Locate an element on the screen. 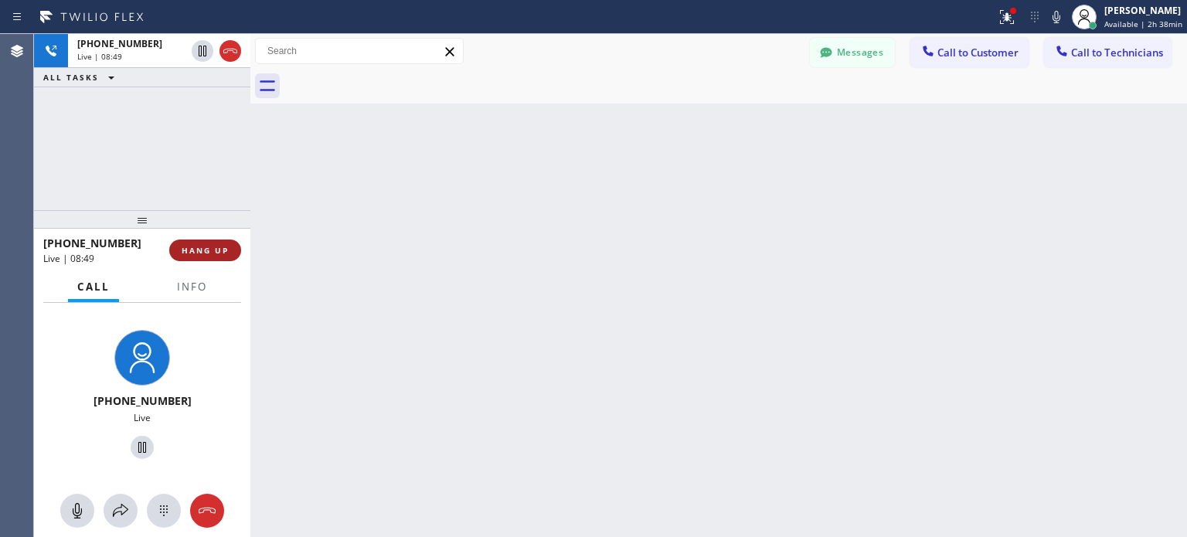 Image resolution: width=1187 pixels, height=537 pixels. button: Info is located at coordinates (192, 287).